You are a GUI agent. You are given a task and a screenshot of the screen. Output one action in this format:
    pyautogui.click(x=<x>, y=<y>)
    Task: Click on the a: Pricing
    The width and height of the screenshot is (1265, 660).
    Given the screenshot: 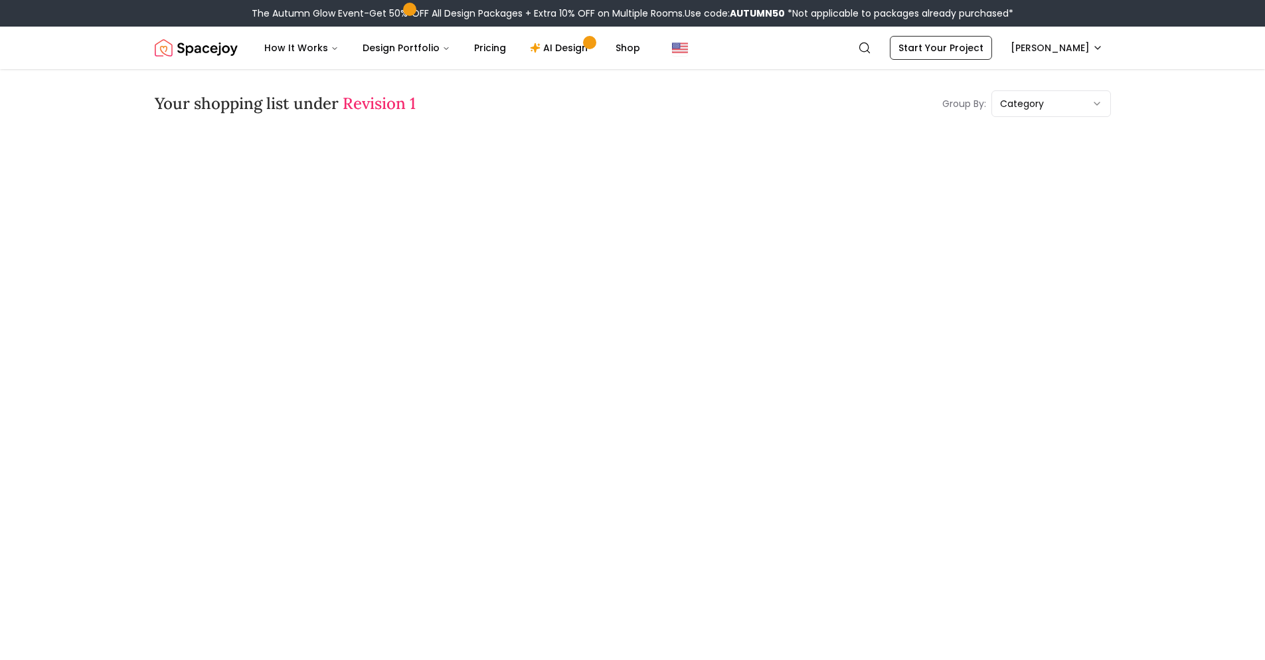 What is the action you would take?
    pyautogui.click(x=490, y=48)
    